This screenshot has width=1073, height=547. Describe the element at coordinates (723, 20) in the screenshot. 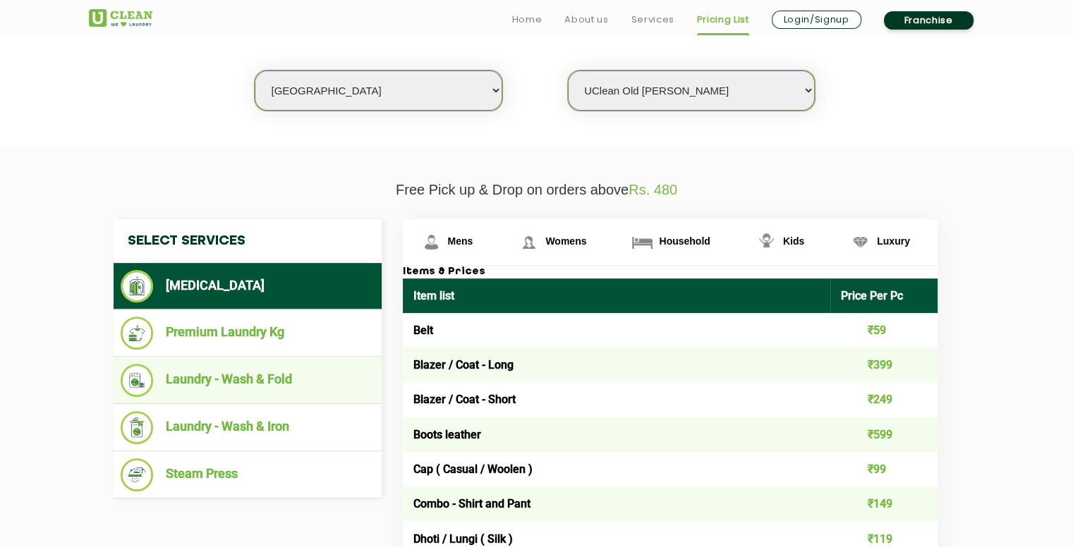

I see `a: Pricing List` at that location.